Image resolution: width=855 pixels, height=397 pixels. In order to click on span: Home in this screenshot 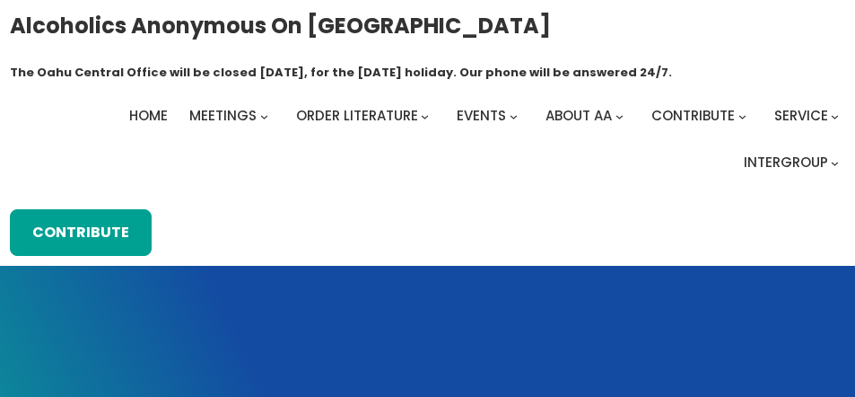, I will do `click(148, 115)`.